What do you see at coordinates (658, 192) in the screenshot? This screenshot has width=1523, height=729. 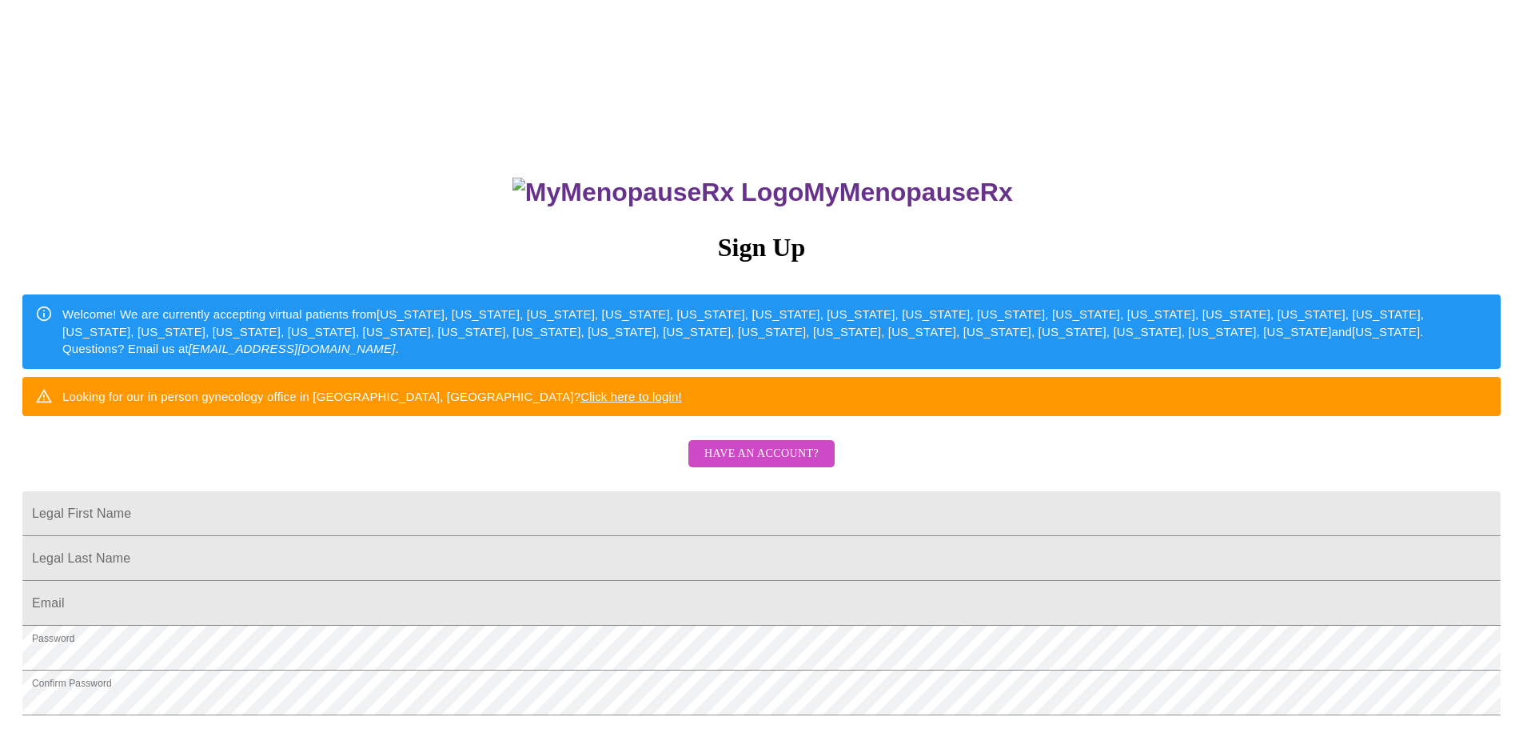 I see `img: MyMenopauseRx Logo` at bounding box center [658, 192].